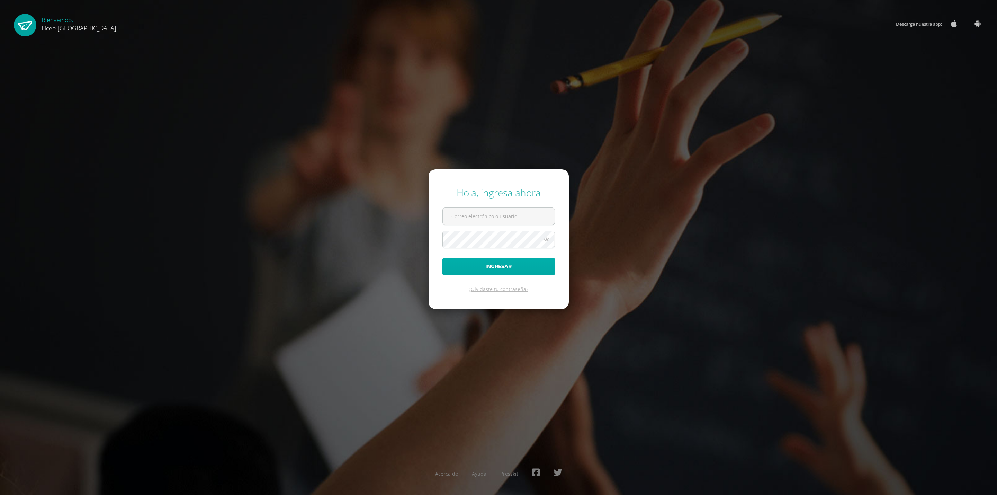 The height and width of the screenshot is (495, 997). I want to click on span: Descarga nuestra app:, so click(922, 24).